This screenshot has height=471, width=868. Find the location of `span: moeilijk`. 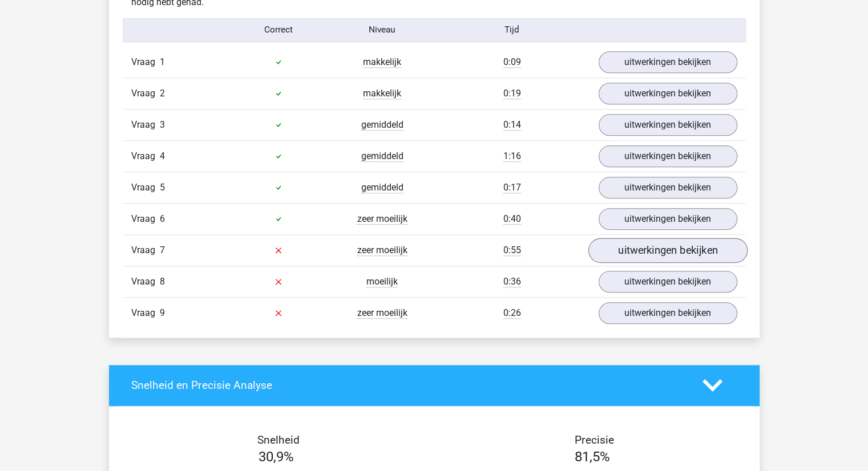

span: moeilijk is located at coordinates (382, 282).